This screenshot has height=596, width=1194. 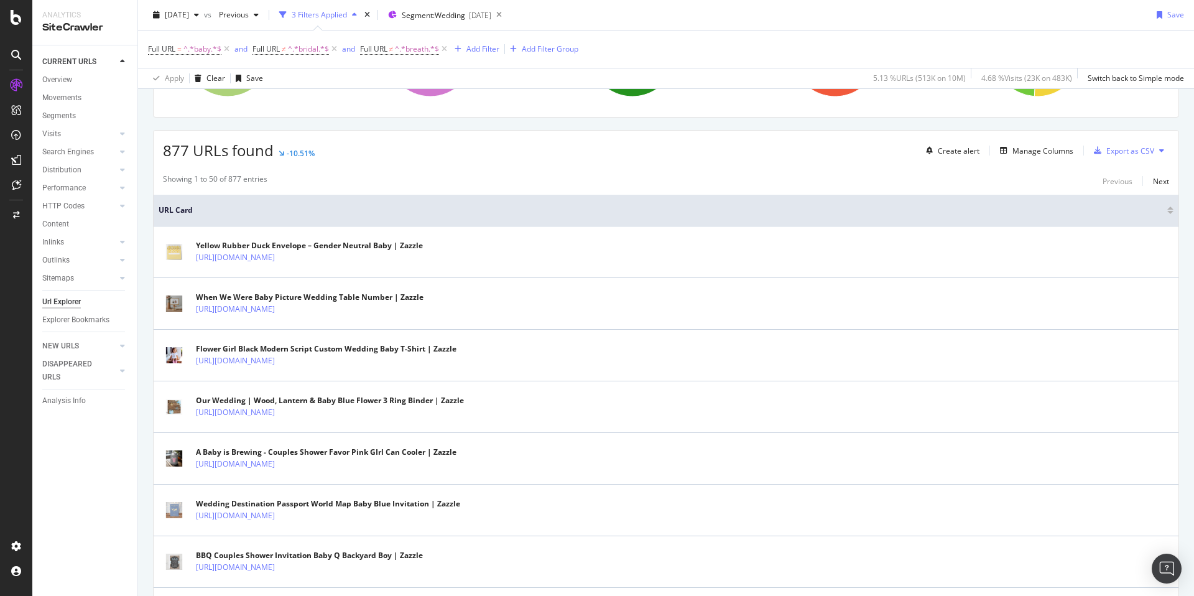 I want to click on div: A Baby is Brewing - Couples Shower Favor Pink GIrl Can Cooler | Zazzle, so click(x=326, y=452).